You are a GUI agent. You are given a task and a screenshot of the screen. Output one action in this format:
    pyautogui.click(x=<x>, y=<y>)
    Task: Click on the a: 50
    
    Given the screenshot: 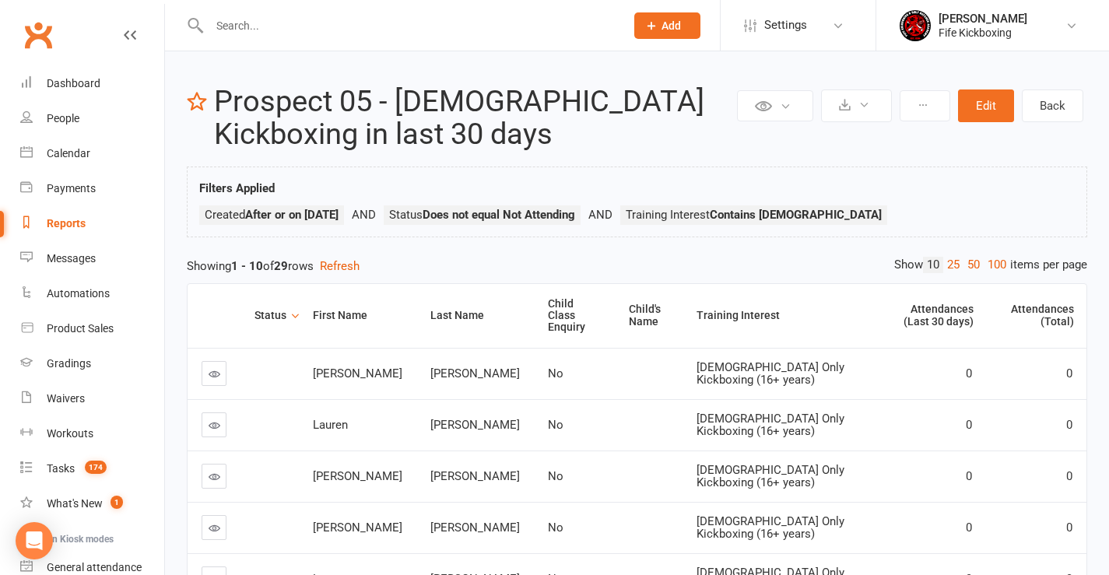 What is the action you would take?
    pyautogui.click(x=974, y=265)
    